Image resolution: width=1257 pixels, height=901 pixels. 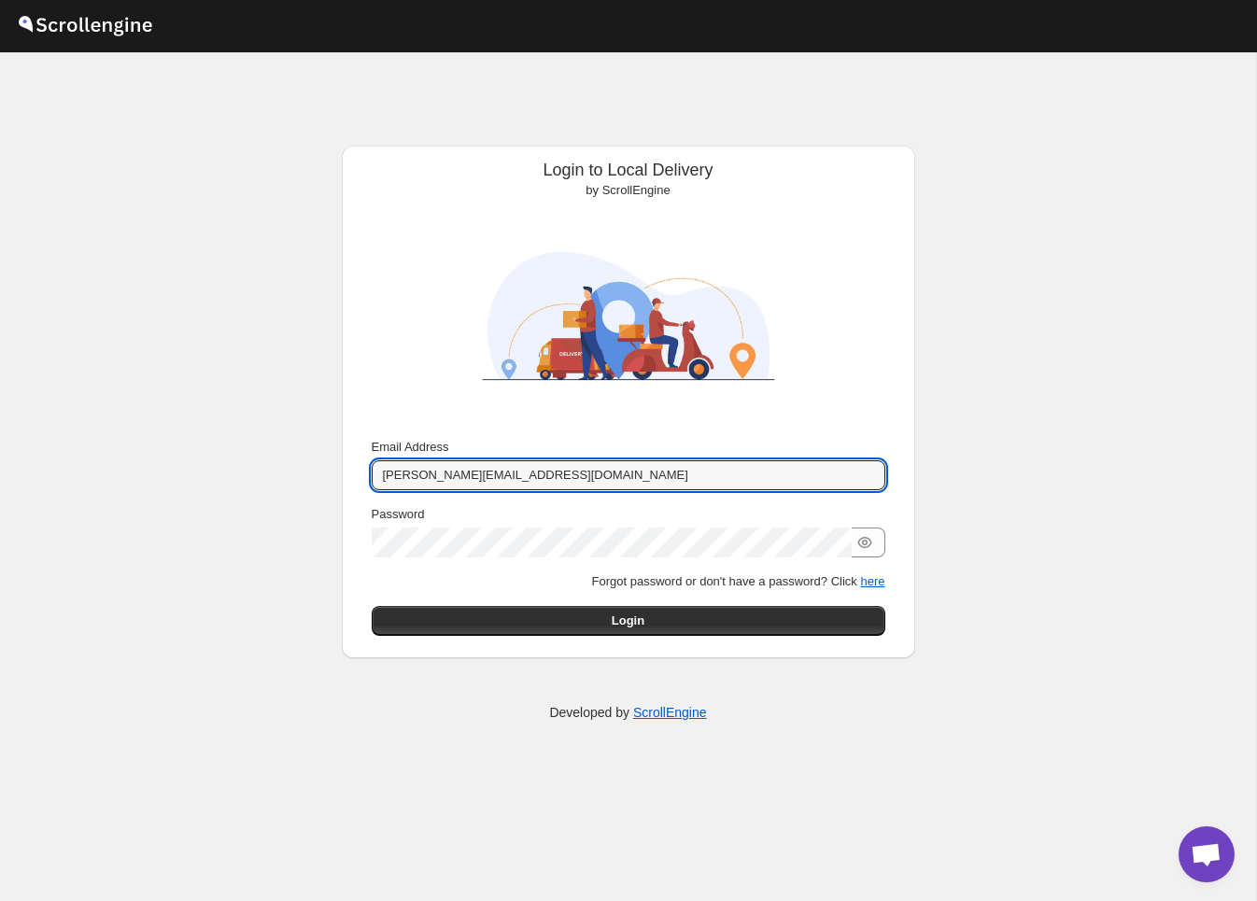 What do you see at coordinates (628, 713) in the screenshot?
I see `p: Developed by` at bounding box center [628, 713].